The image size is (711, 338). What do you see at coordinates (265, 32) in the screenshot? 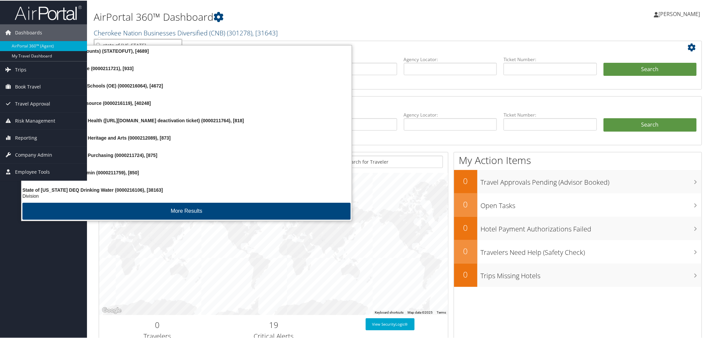
I see `span: , [ 31643 ]` at bounding box center [265, 32].